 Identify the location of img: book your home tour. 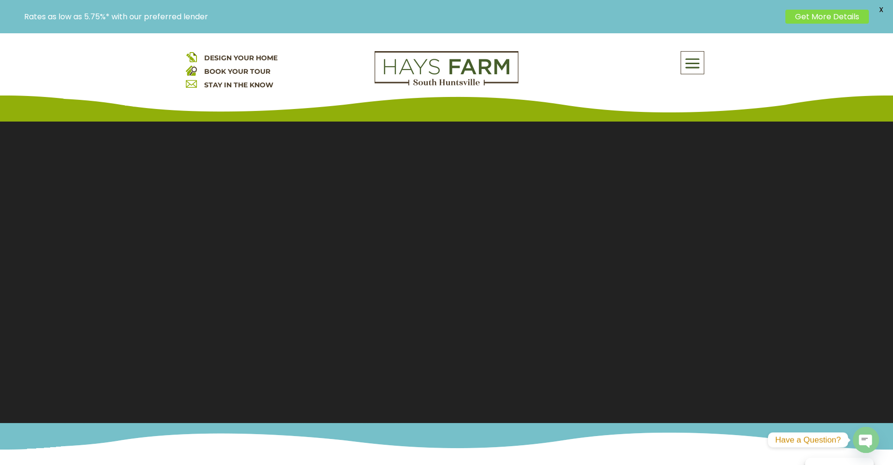
(191, 70).